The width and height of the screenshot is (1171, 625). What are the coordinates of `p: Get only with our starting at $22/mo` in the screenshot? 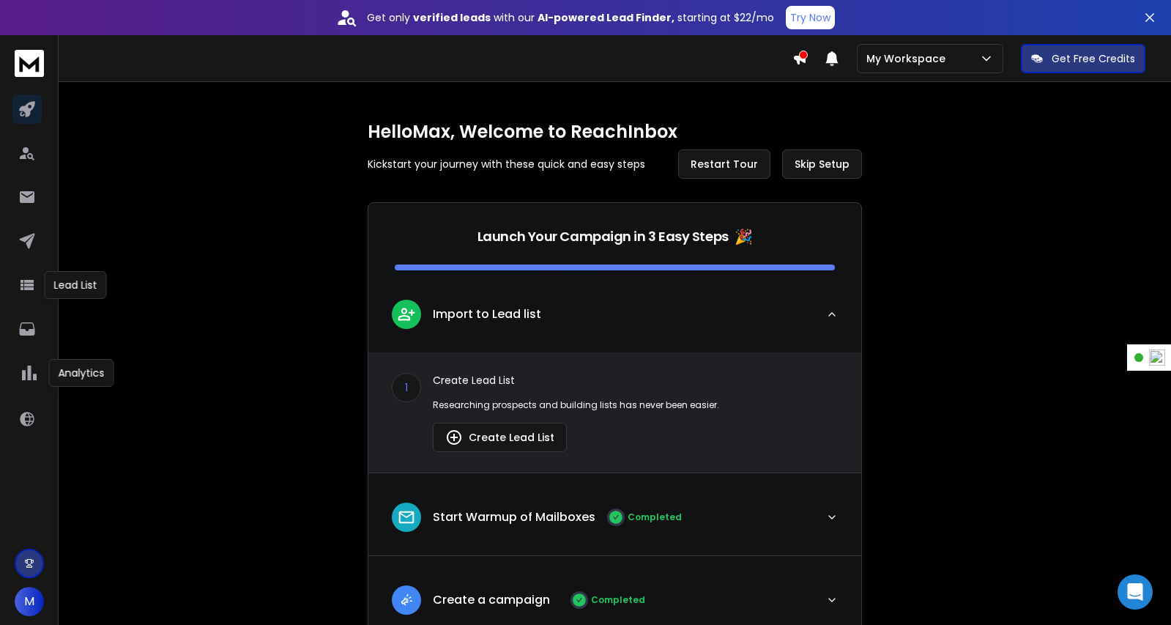 It's located at (571, 18).